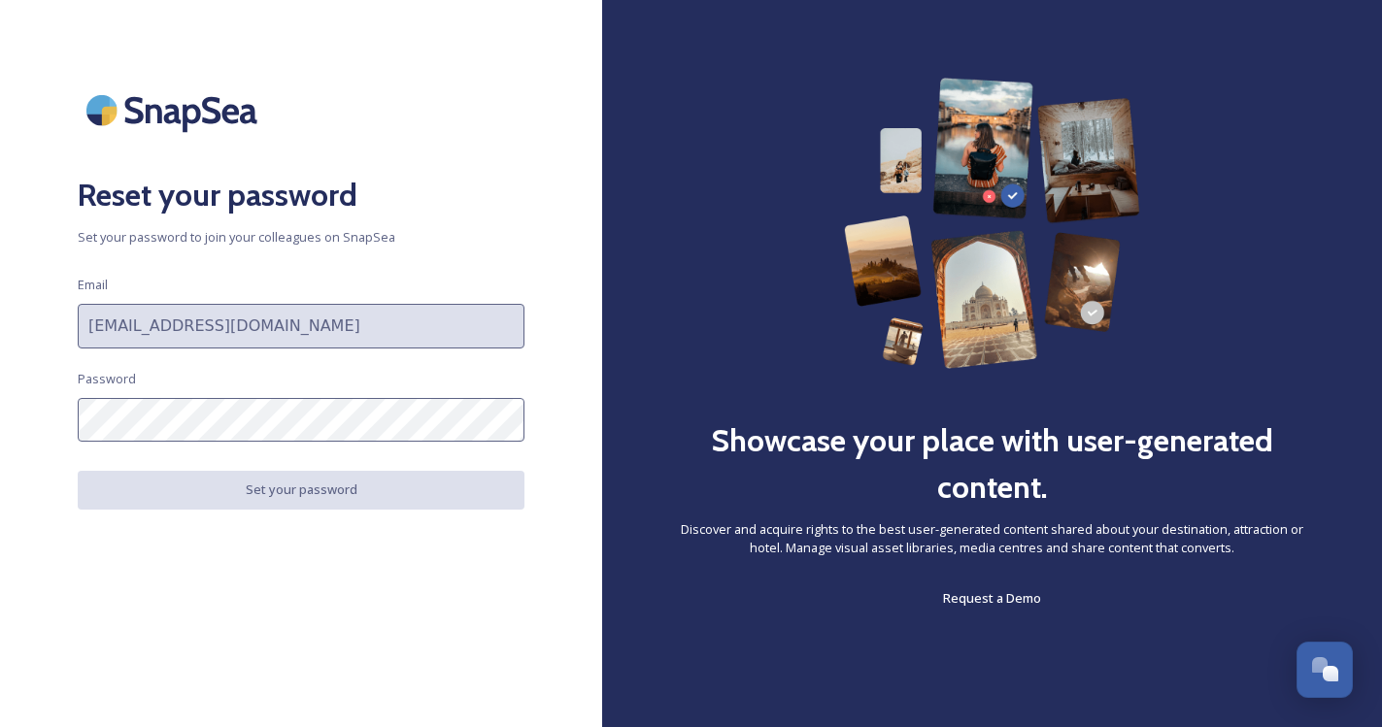 The height and width of the screenshot is (727, 1382). I want to click on span: Password, so click(107, 379).